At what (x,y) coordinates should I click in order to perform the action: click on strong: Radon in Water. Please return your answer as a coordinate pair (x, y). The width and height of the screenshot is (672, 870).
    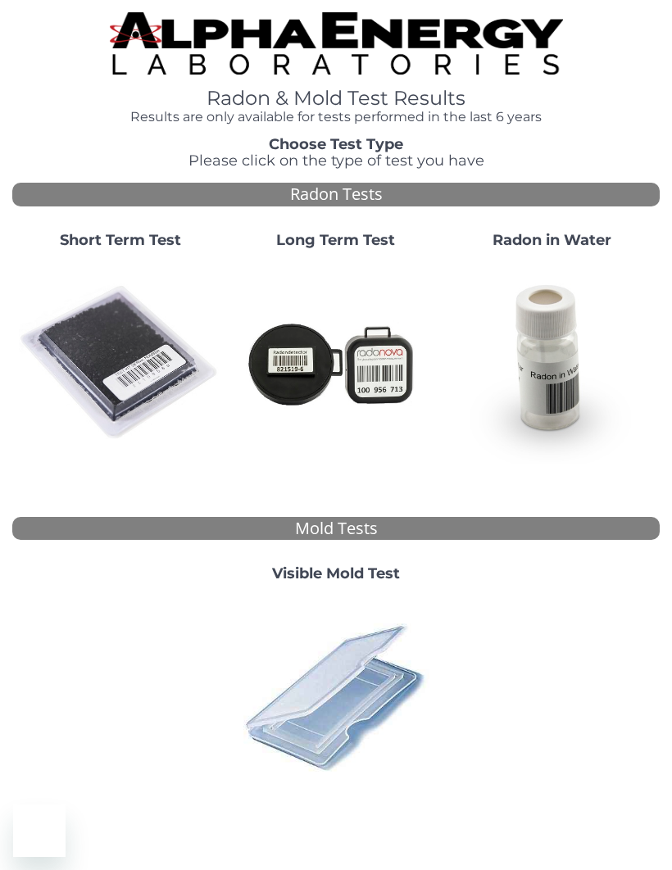
    Looking at the image, I should click on (551, 240).